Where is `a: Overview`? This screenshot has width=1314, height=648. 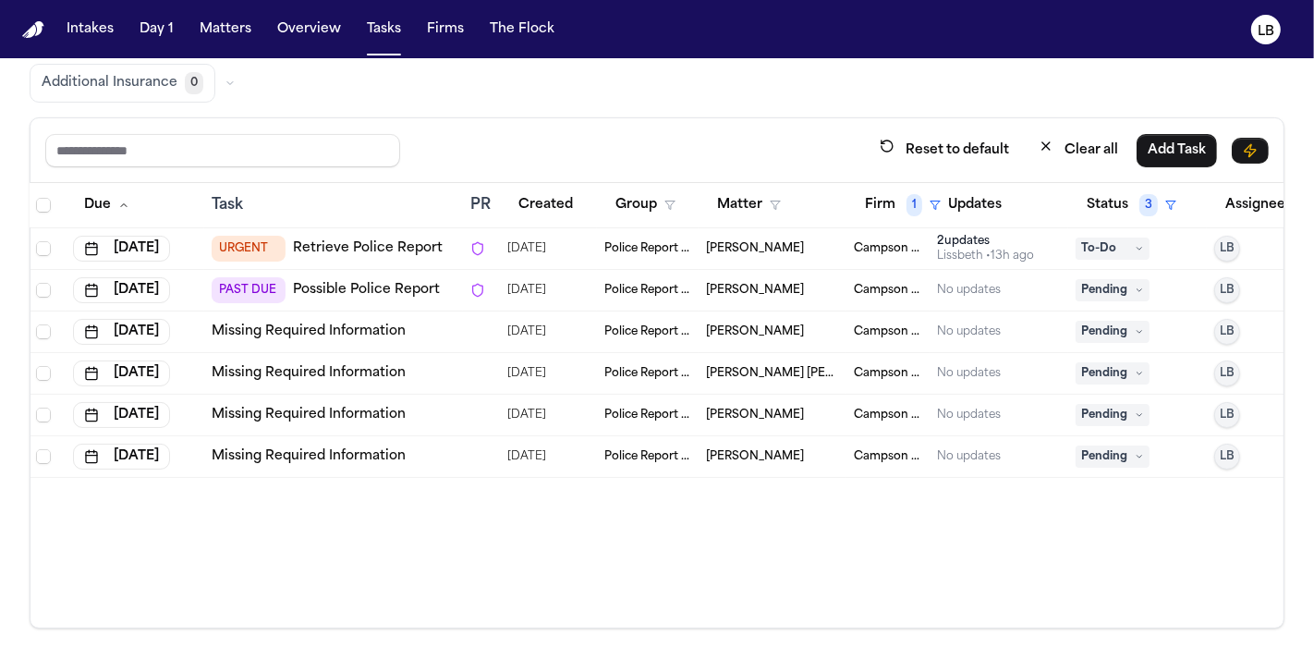
a: Overview is located at coordinates (309, 30).